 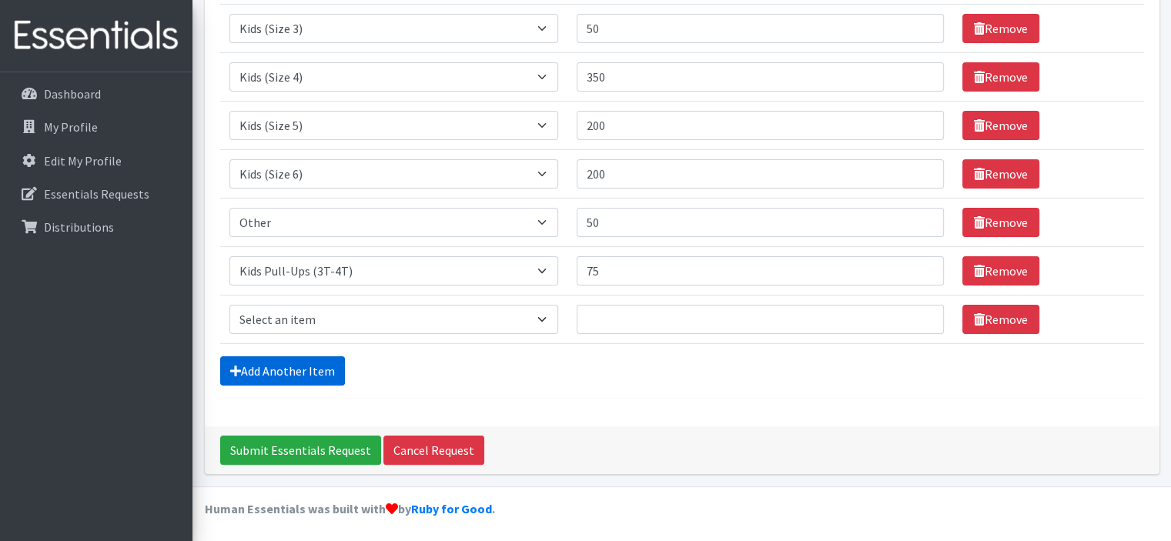 I want to click on a: Ruby for Good, so click(x=451, y=509).